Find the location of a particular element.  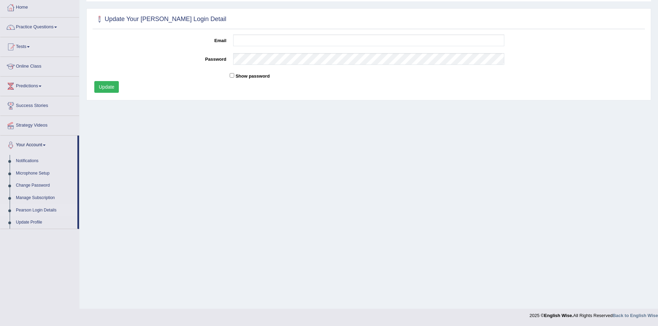

label: Show password is located at coordinates (253, 76).